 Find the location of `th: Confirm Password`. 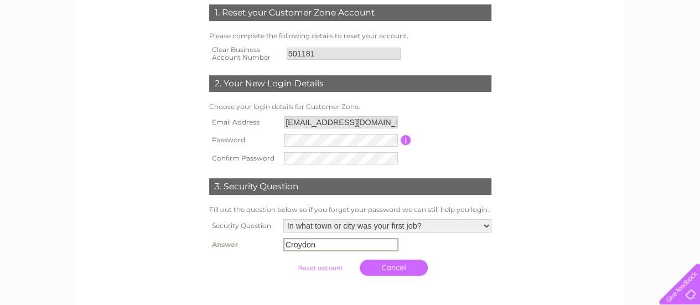

th: Confirm Password is located at coordinates (244, 158).